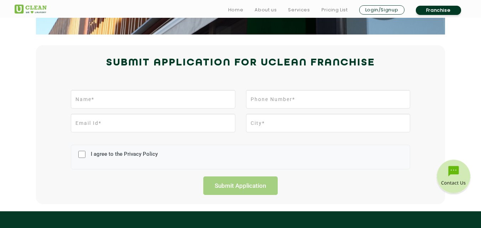  Describe the element at coordinates (299, 10) in the screenshot. I see `a: Services` at that location.